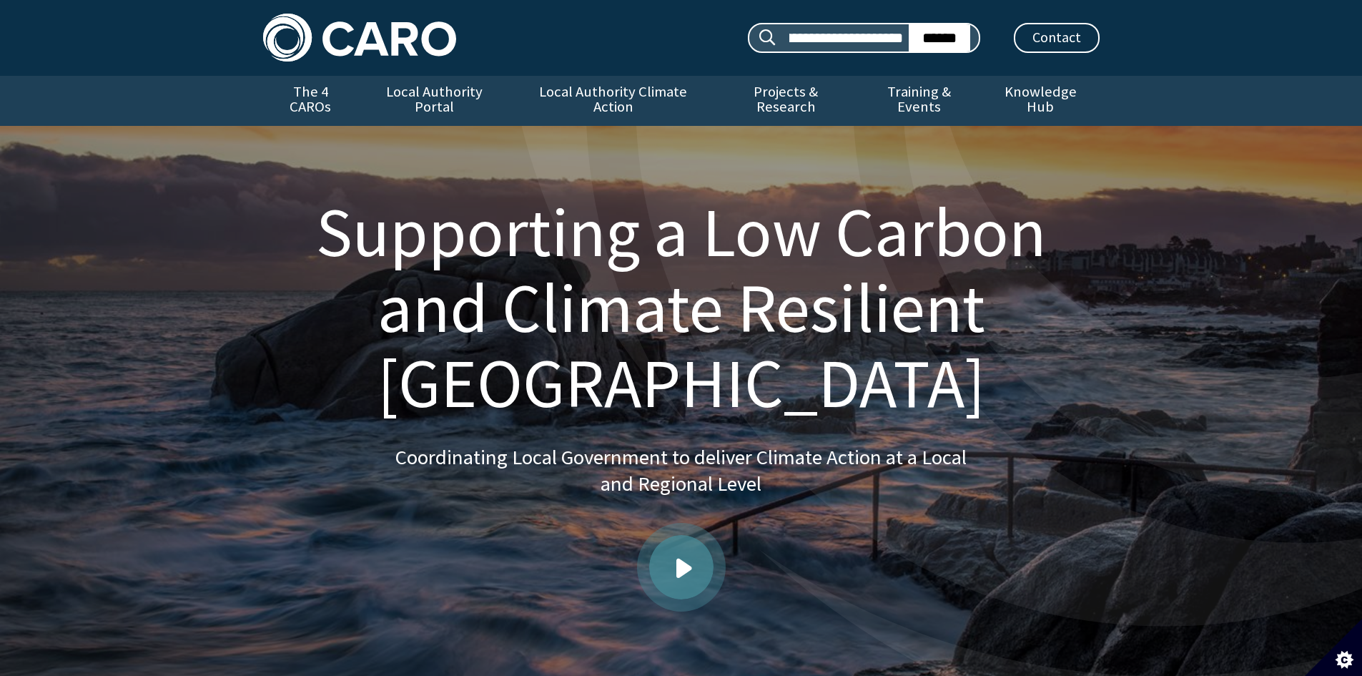 The width and height of the screenshot is (1362, 676). Describe the element at coordinates (786, 101) in the screenshot. I see `a: Projects & Research` at that location.